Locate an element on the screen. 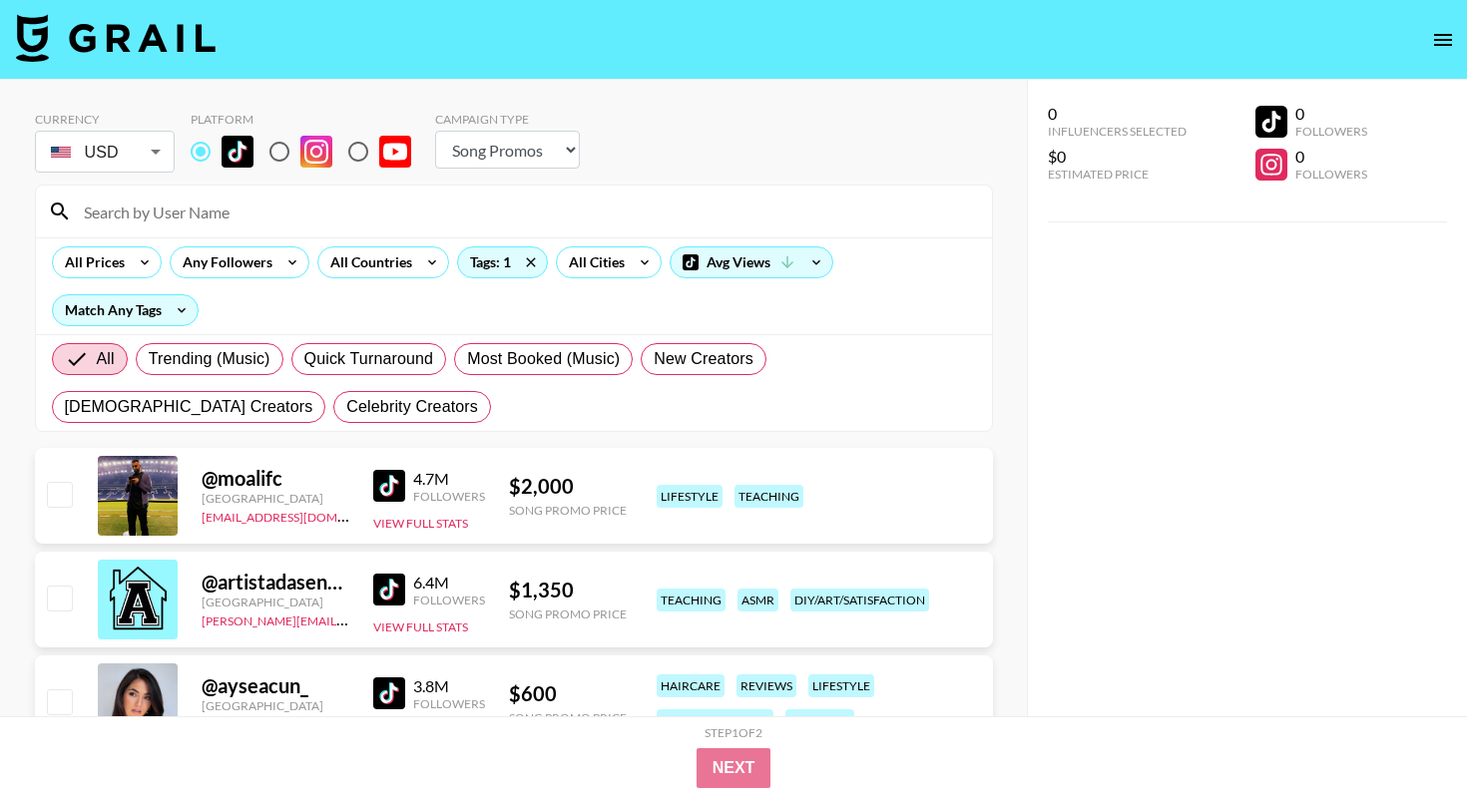 This screenshot has width=1467, height=796. div: @ ayseacun_ is located at coordinates (275, 686).